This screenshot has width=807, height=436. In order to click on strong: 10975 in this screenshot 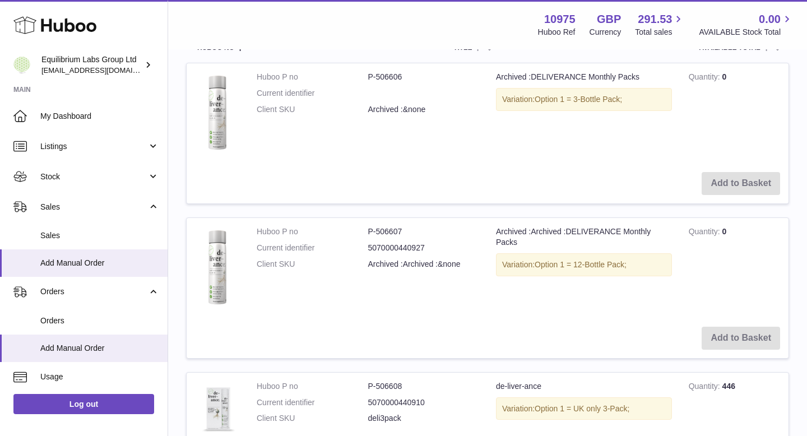, I will do `click(560, 19)`.